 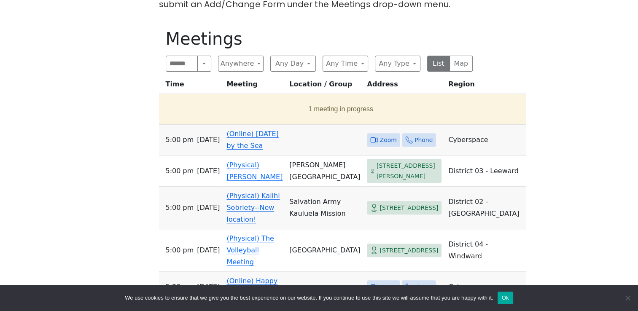 I want to click on h1: Meetings, so click(x=319, y=39).